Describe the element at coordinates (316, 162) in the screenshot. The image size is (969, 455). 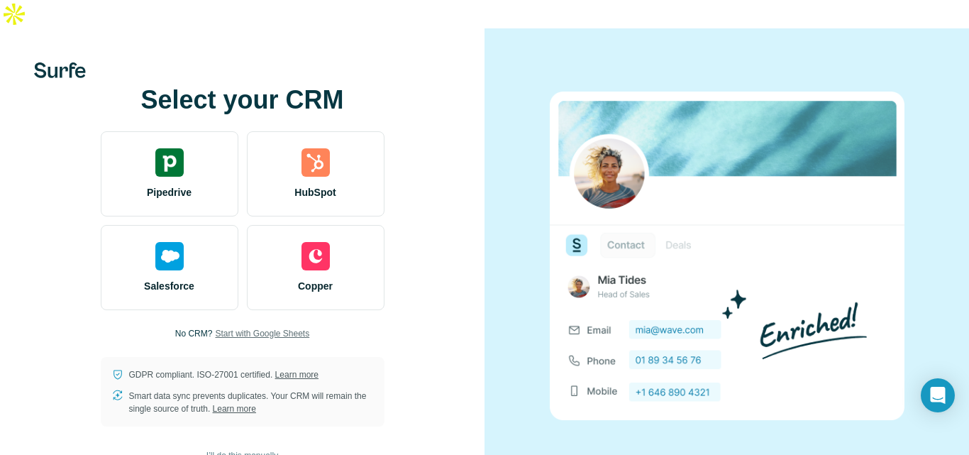
I see `img: hubspot's logo` at that location.